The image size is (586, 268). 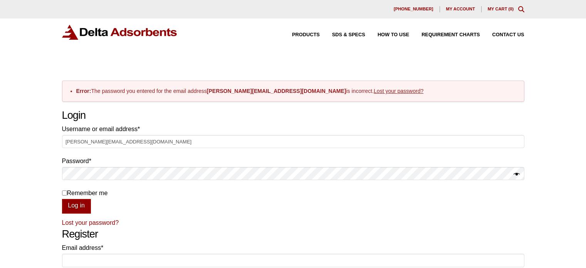 I want to click on span: Contact Us, so click(x=508, y=35).